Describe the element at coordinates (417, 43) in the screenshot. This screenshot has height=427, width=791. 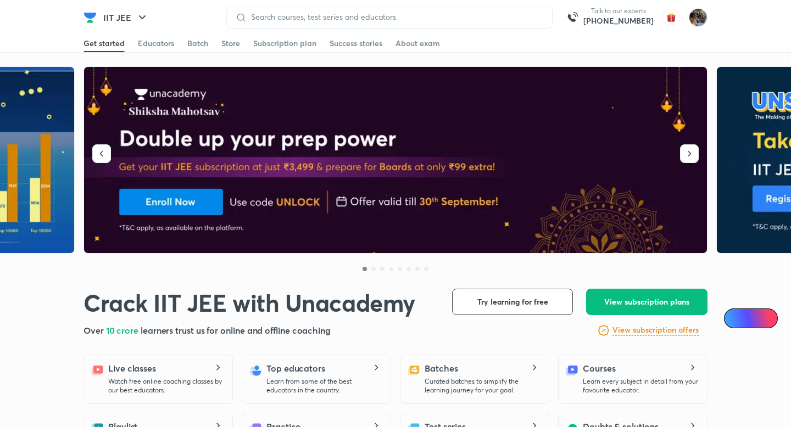
I see `div: About exam` at that location.